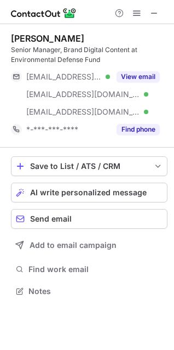  Describe the element at coordinates (89, 166) in the screenshot. I see `button: save-profile-one-click` at that location.